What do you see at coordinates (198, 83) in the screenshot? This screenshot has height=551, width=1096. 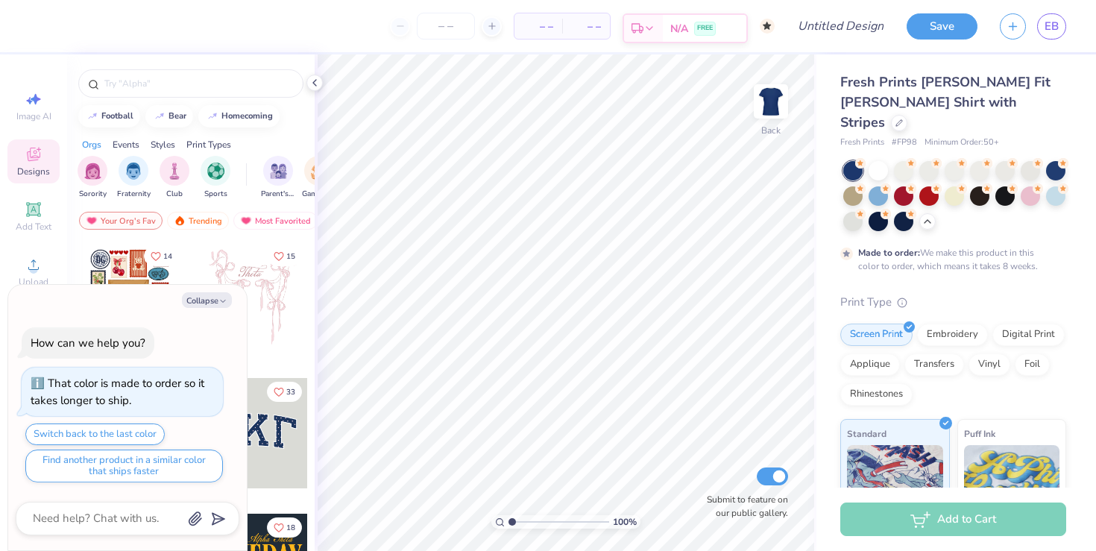 I see `input: Try "Alpha"` at bounding box center [198, 83].